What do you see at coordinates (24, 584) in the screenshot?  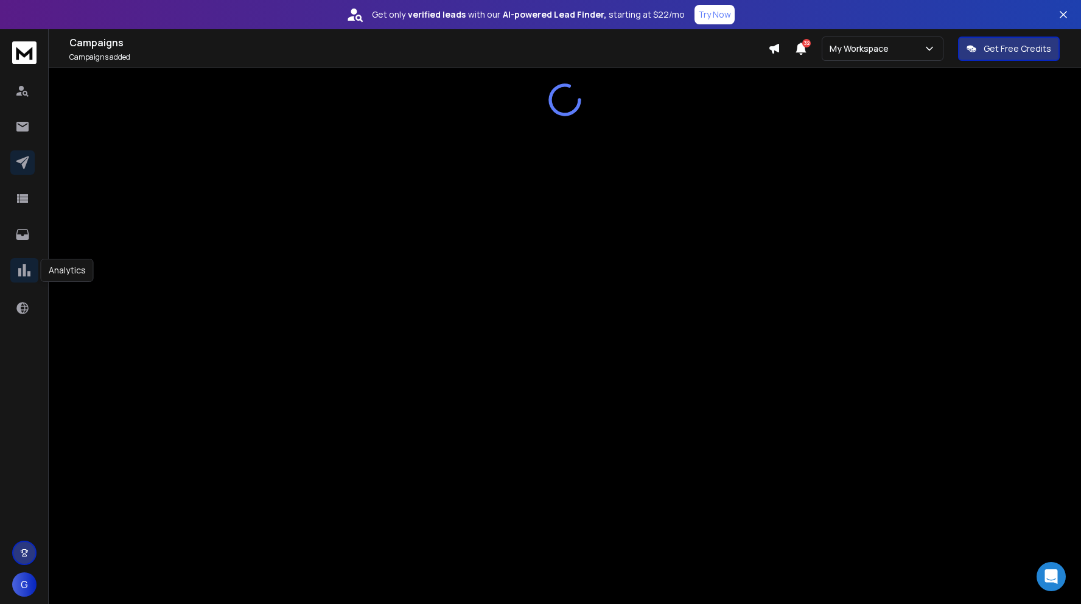 I see `button: G` at bounding box center [24, 584].